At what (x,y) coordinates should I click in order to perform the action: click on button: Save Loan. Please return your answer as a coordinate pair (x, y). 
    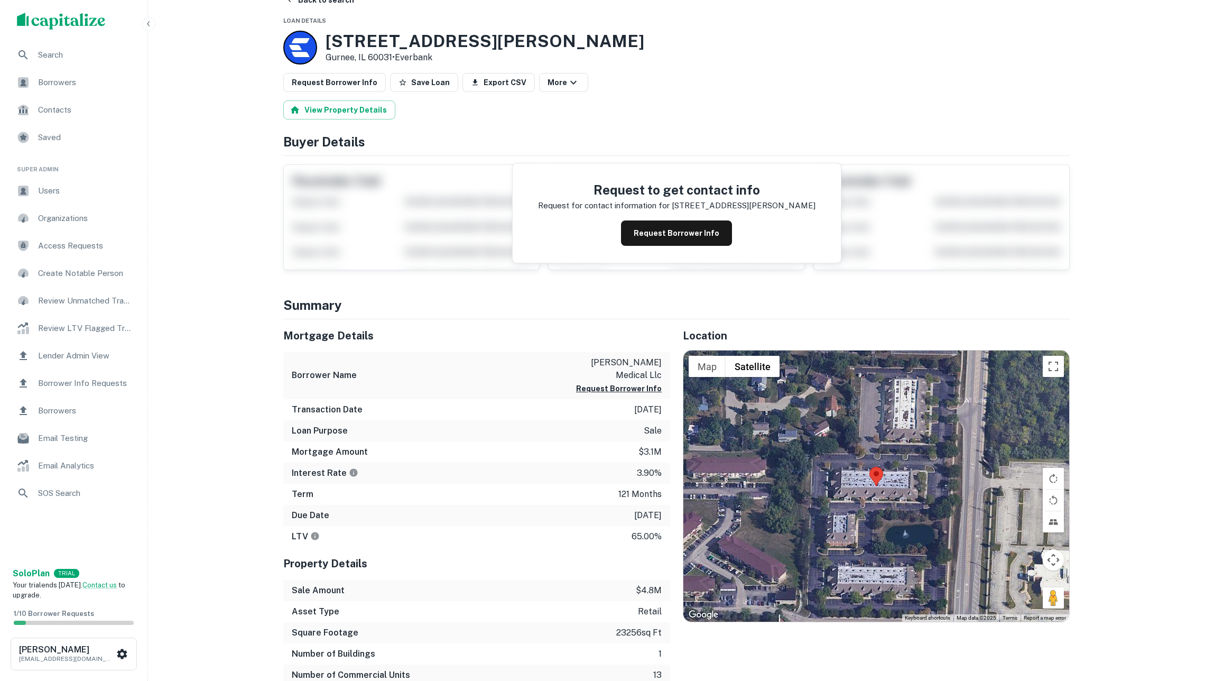
    Looking at the image, I should click on (424, 82).